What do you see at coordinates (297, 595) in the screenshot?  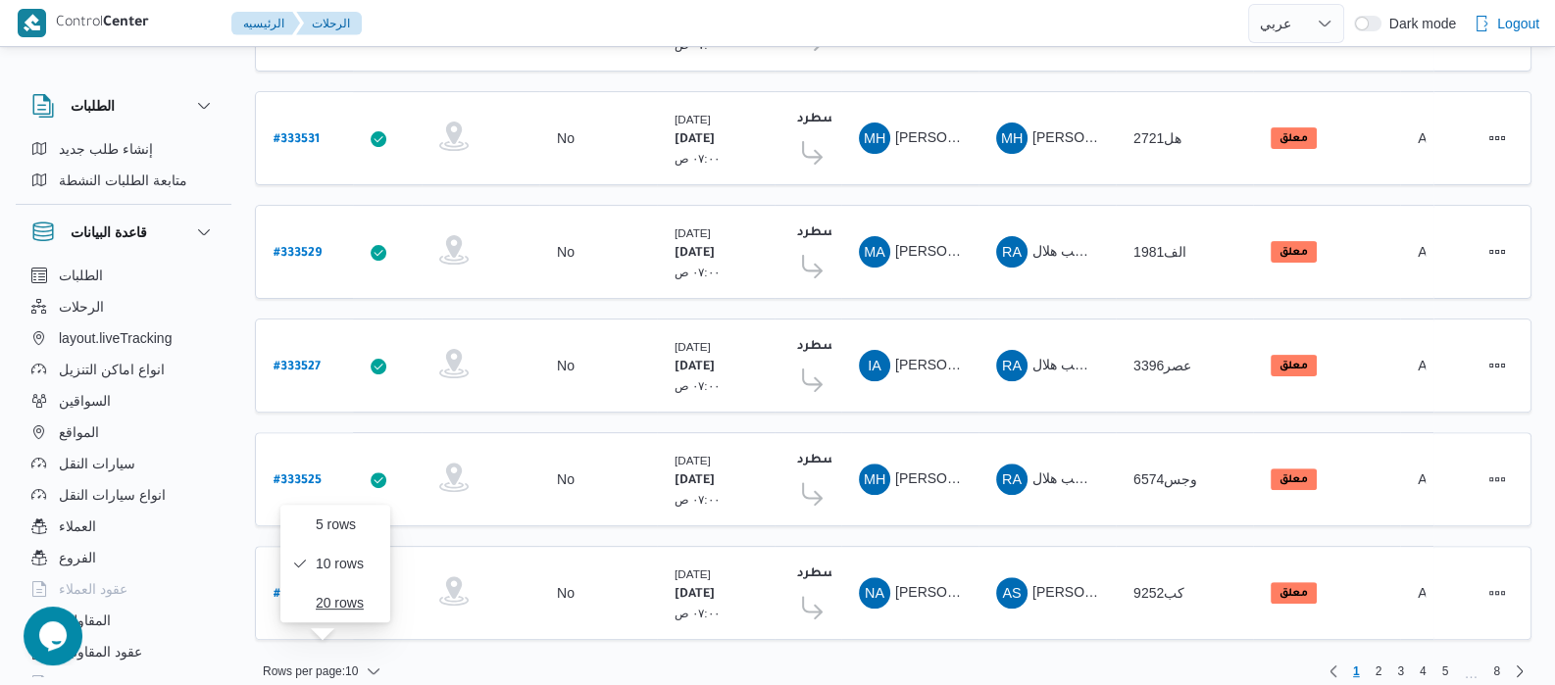 I see `b: # 333523` at bounding box center [297, 595].